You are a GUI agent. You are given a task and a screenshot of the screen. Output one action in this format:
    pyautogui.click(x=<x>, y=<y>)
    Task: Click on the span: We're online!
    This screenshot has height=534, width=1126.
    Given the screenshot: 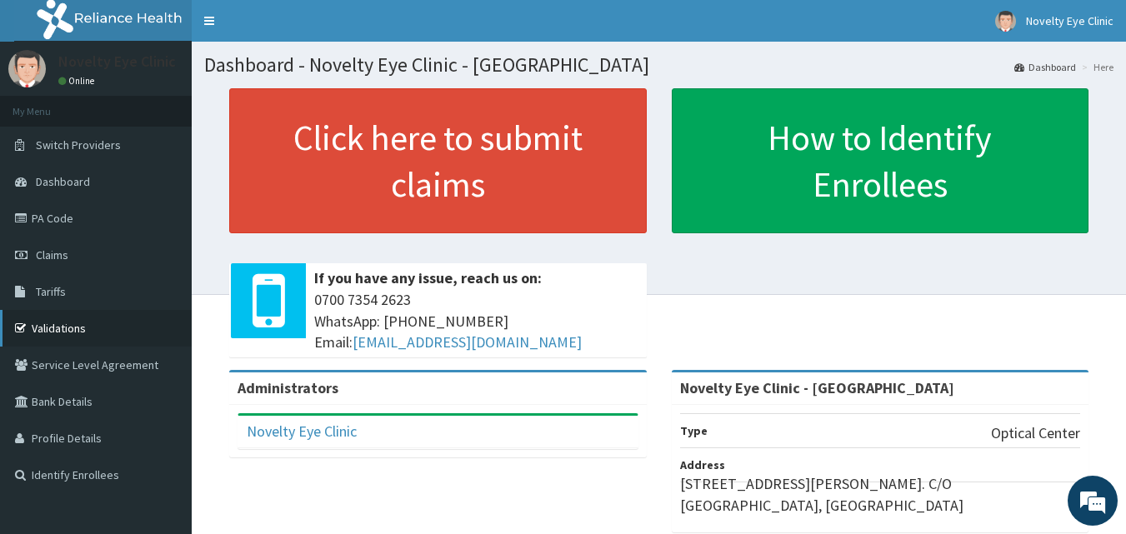 What is the action you would take?
    pyautogui.click(x=163, y=245)
    